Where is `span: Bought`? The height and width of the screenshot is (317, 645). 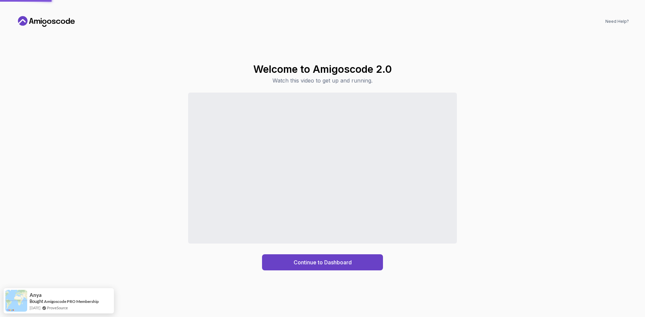 span: Bought is located at coordinates (36, 301).